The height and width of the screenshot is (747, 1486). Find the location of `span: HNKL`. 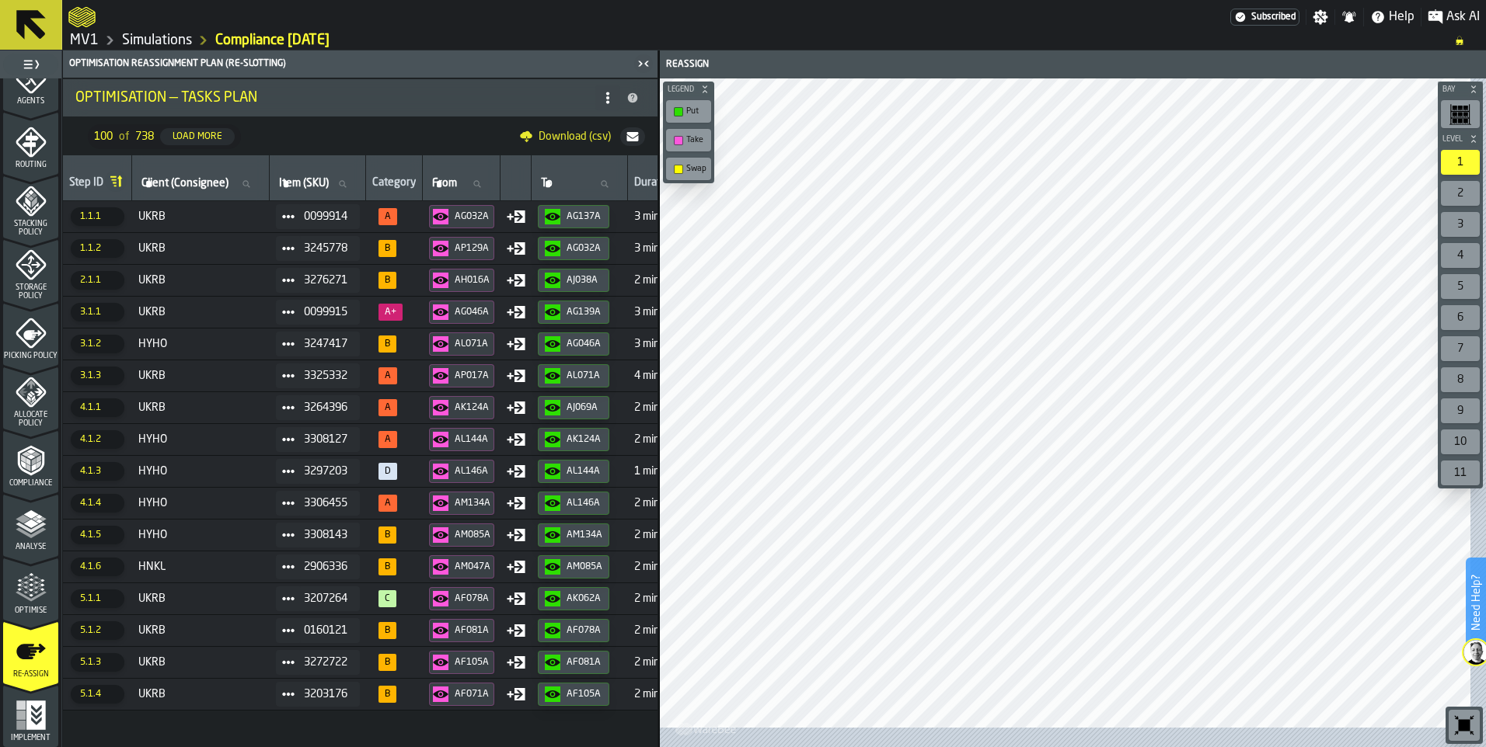

span: HNKL is located at coordinates (200, 567).